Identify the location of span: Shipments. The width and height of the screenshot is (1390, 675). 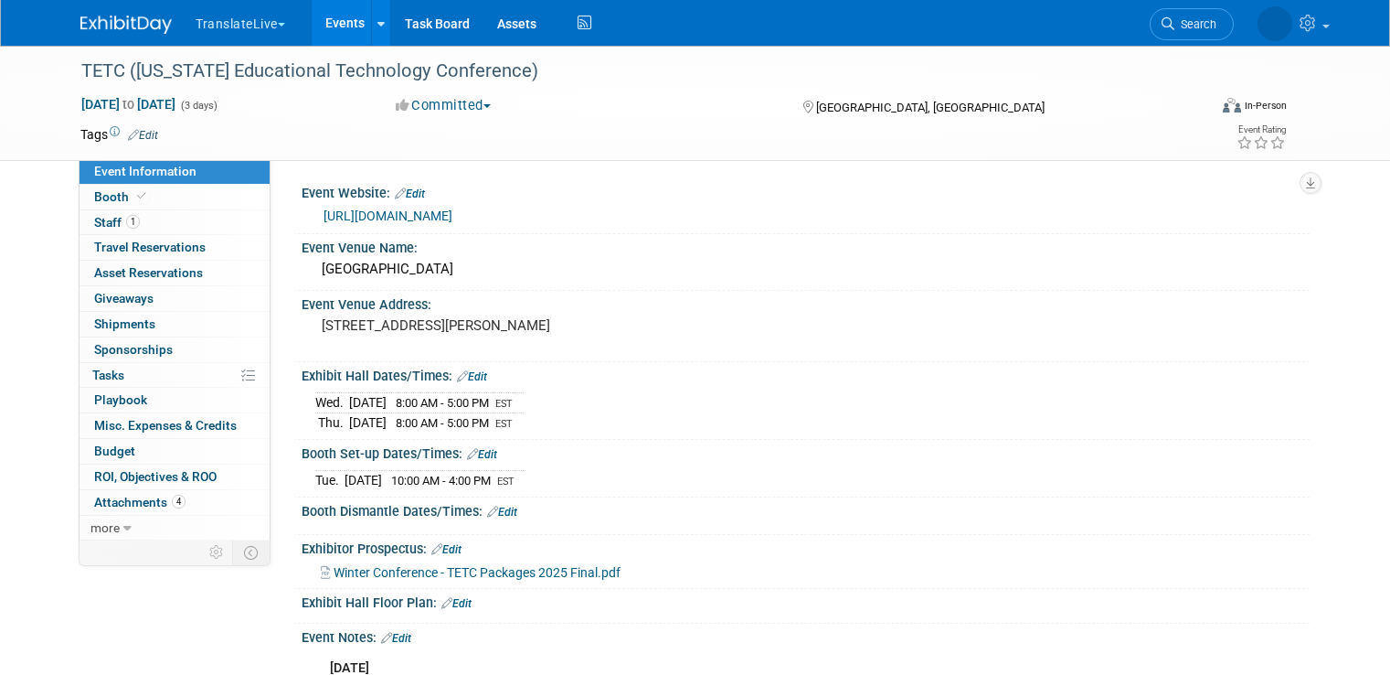
(124, 324).